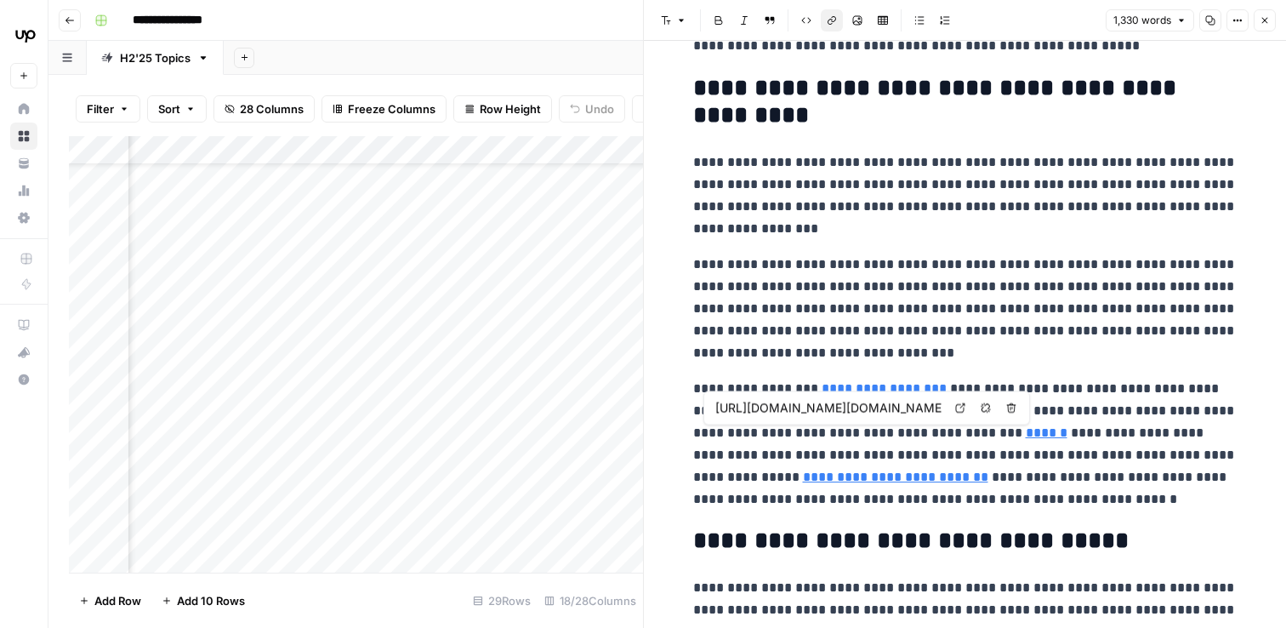  I want to click on button: 28 Columns, so click(264, 109).